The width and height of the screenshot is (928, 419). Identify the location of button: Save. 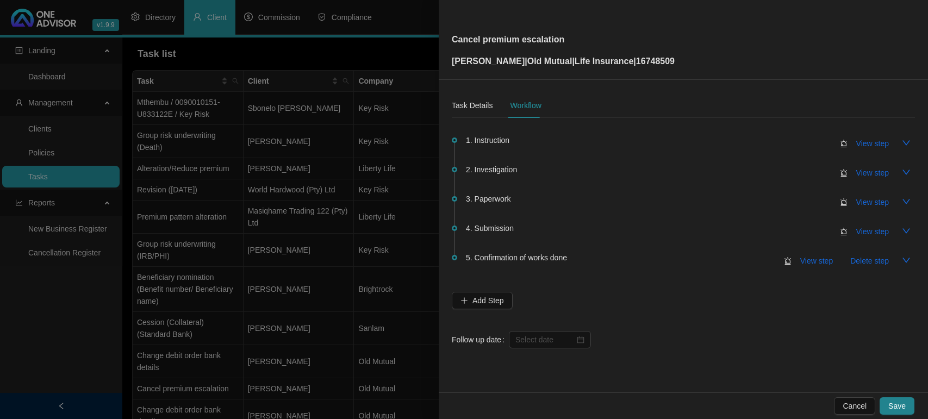
(897, 406).